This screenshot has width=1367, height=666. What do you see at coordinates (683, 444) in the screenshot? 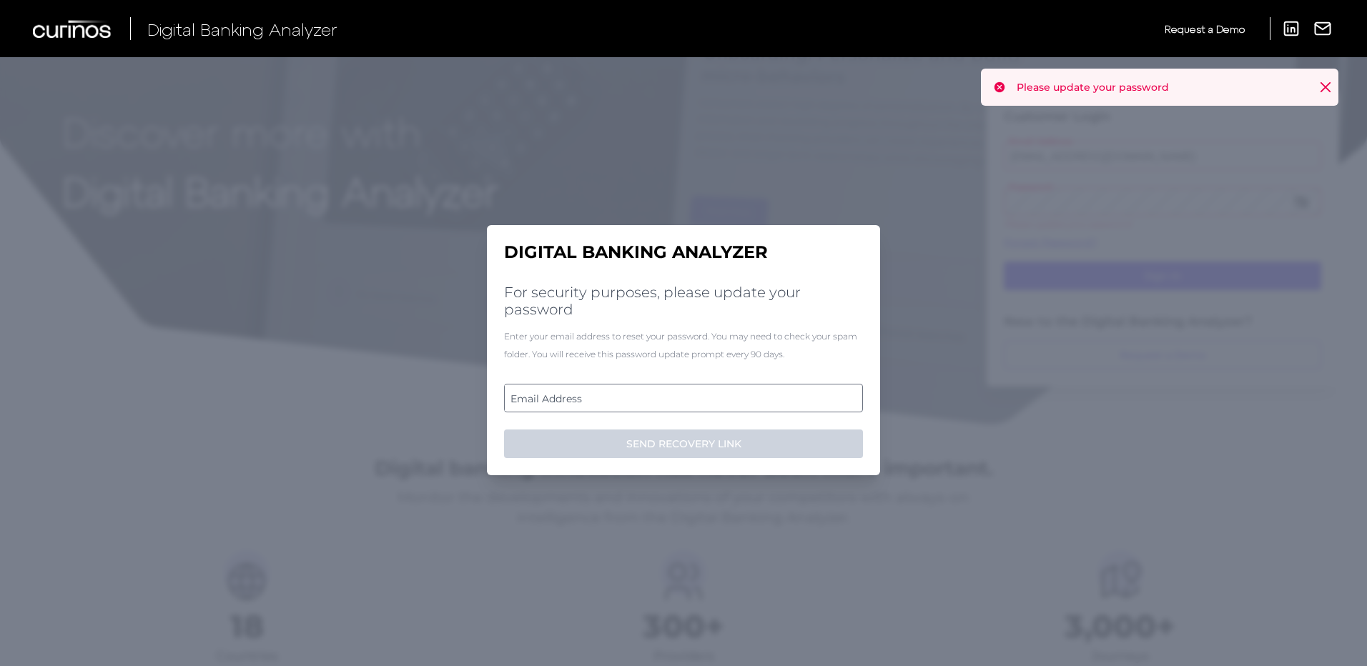
I see `button: SEND RECOVERY LINK` at bounding box center [683, 444].